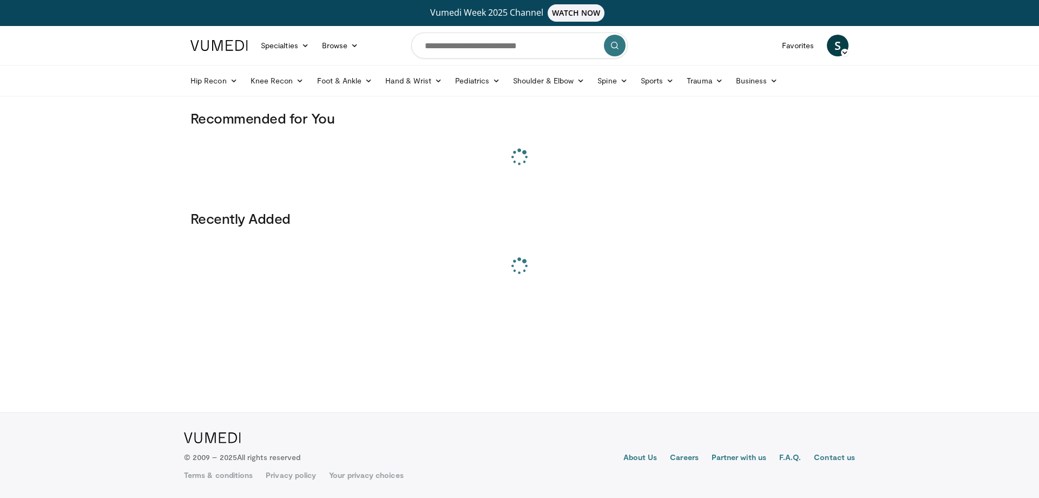 This screenshot has width=1039, height=498. Describe the element at coordinates (341, 45) in the screenshot. I see `a: Browse` at that location.